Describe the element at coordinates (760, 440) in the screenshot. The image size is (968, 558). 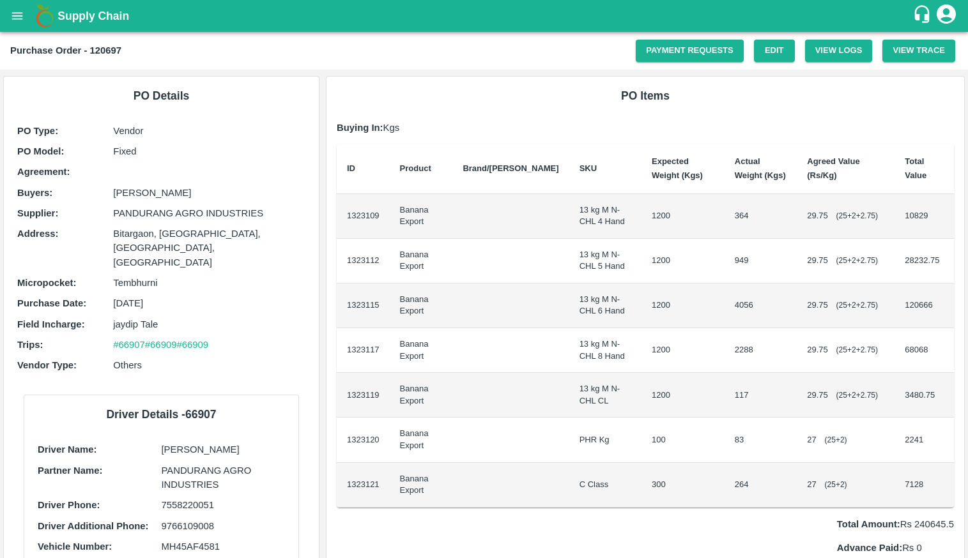
I see `td: 83` at that location.